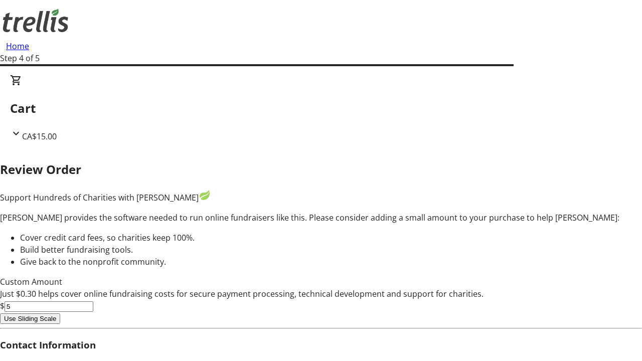  I want to click on li: Build better fundraising tools., so click(331, 250).